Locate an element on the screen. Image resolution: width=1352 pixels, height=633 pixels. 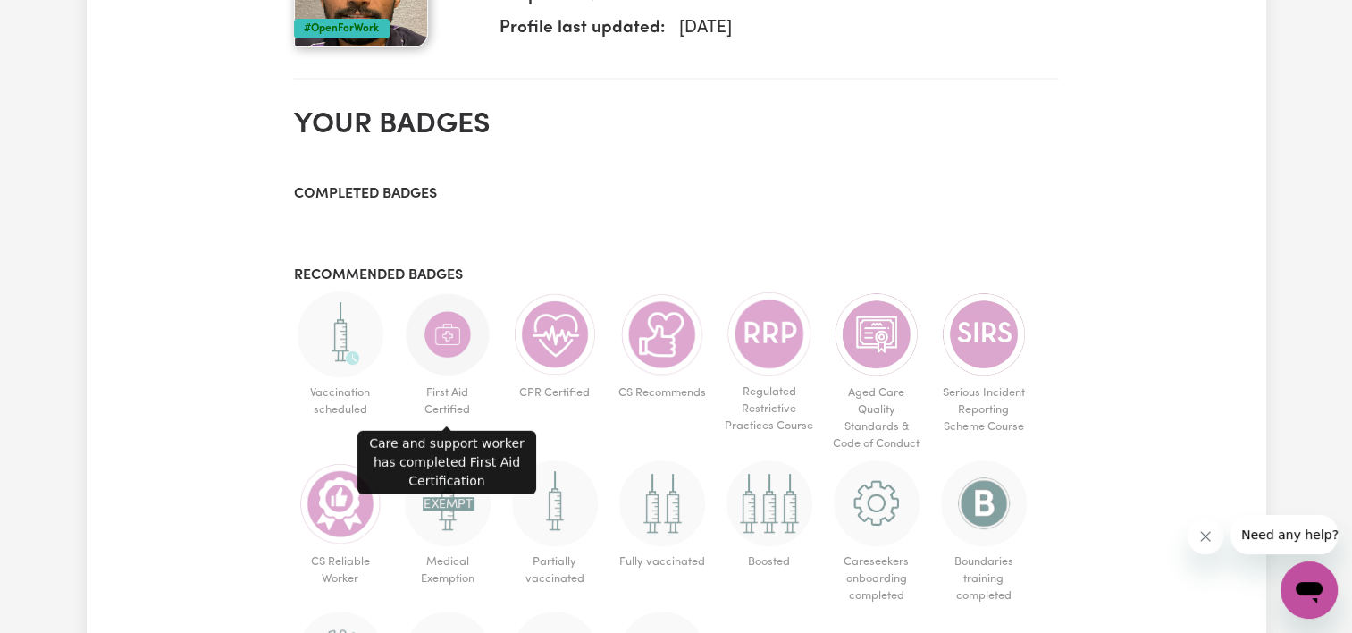
span: Need any help? is located at coordinates (59, 20).